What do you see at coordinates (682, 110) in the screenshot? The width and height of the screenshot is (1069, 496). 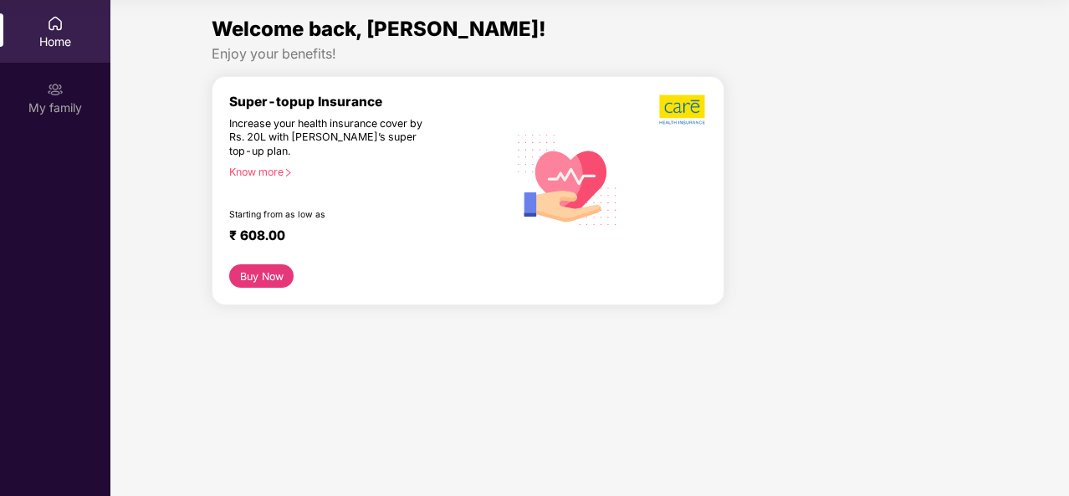 I see `img: b5dec4f62d2307b9de63beb79f102df3.png` at bounding box center [682, 110].